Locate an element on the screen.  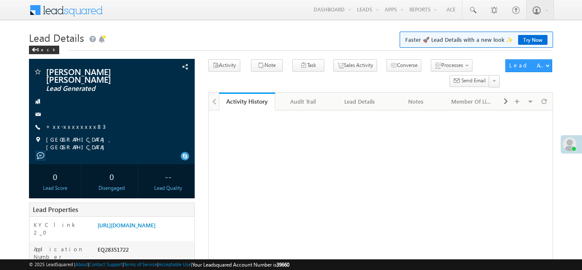
span: 39660 is located at coordinates (283, 264).